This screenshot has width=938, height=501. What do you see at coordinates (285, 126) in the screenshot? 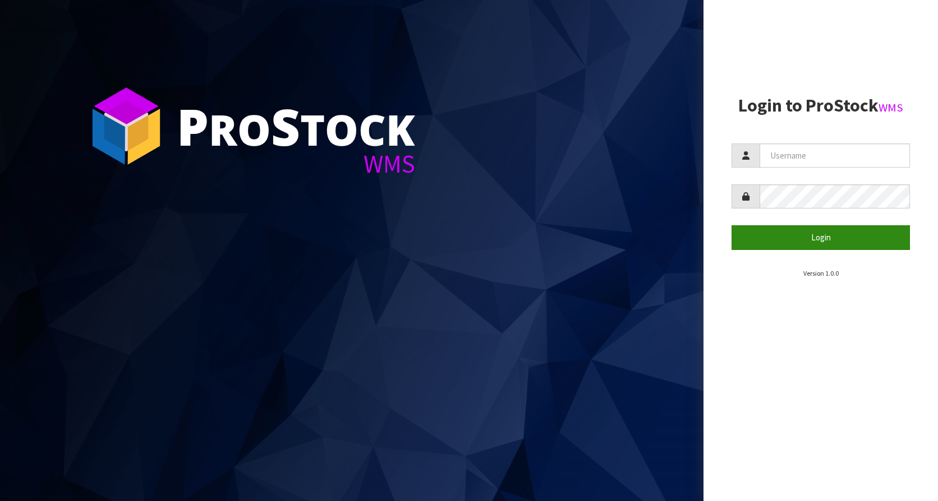
I see `span: S` at bounding box center [285, 126].